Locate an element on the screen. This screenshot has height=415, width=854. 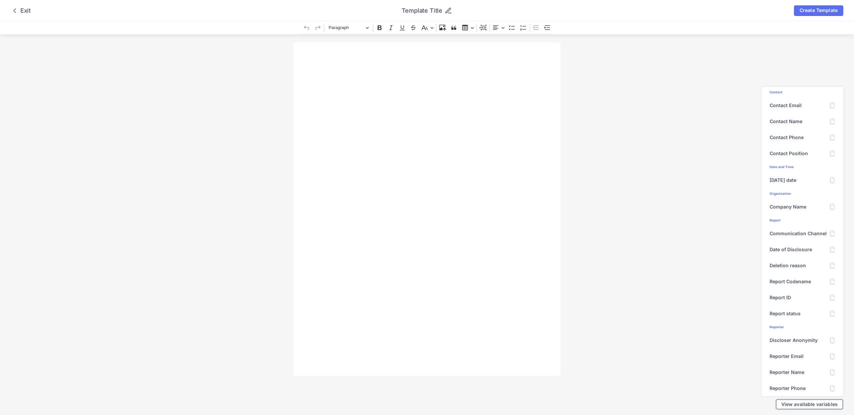
div: Reporter Email is located at coordinates (787, 356).